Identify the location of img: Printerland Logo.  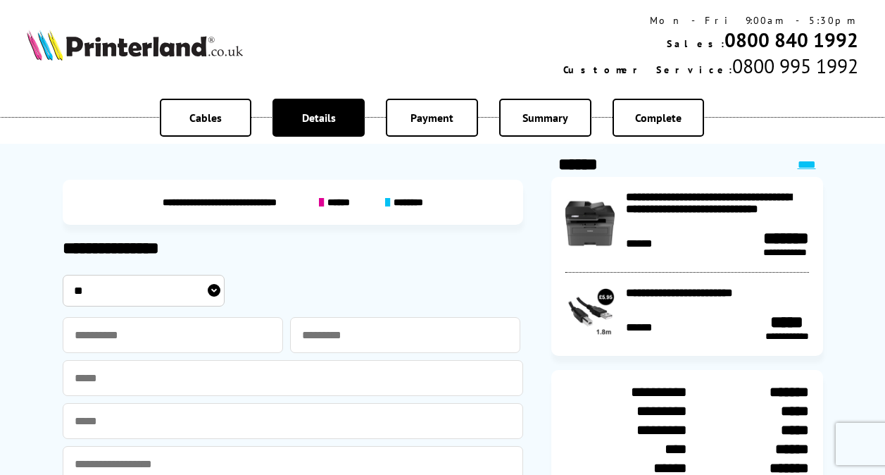
(134, 44).